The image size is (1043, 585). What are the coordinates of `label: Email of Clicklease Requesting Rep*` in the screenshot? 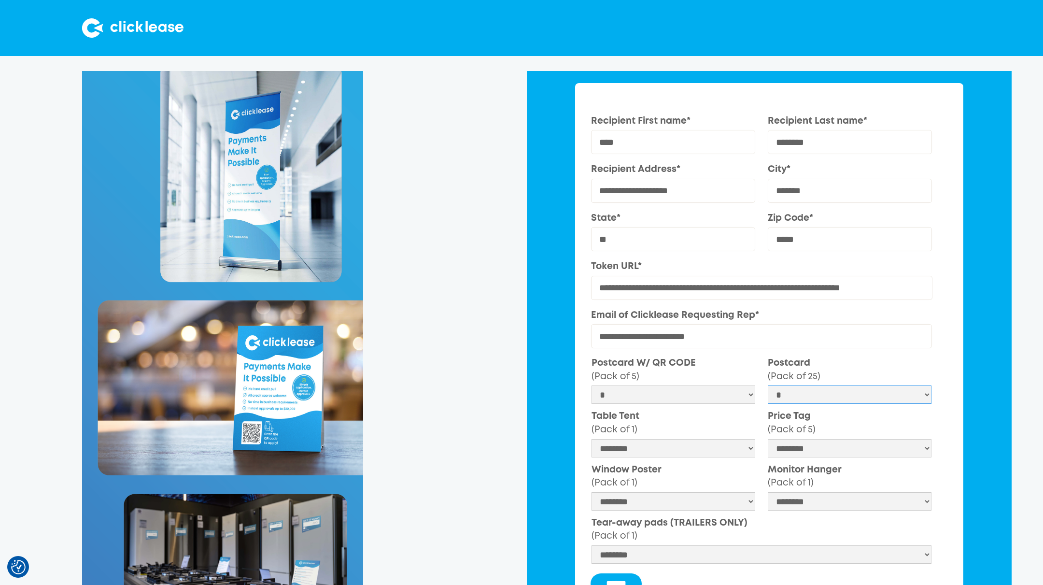 It's located at (761, 315).